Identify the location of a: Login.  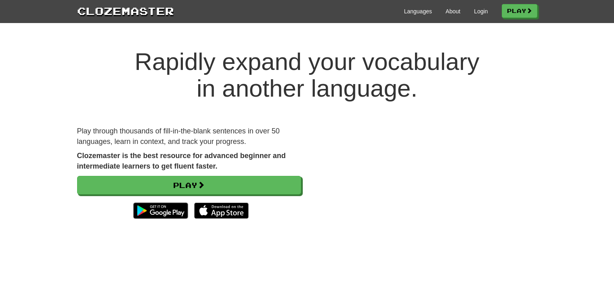
(481, 11).